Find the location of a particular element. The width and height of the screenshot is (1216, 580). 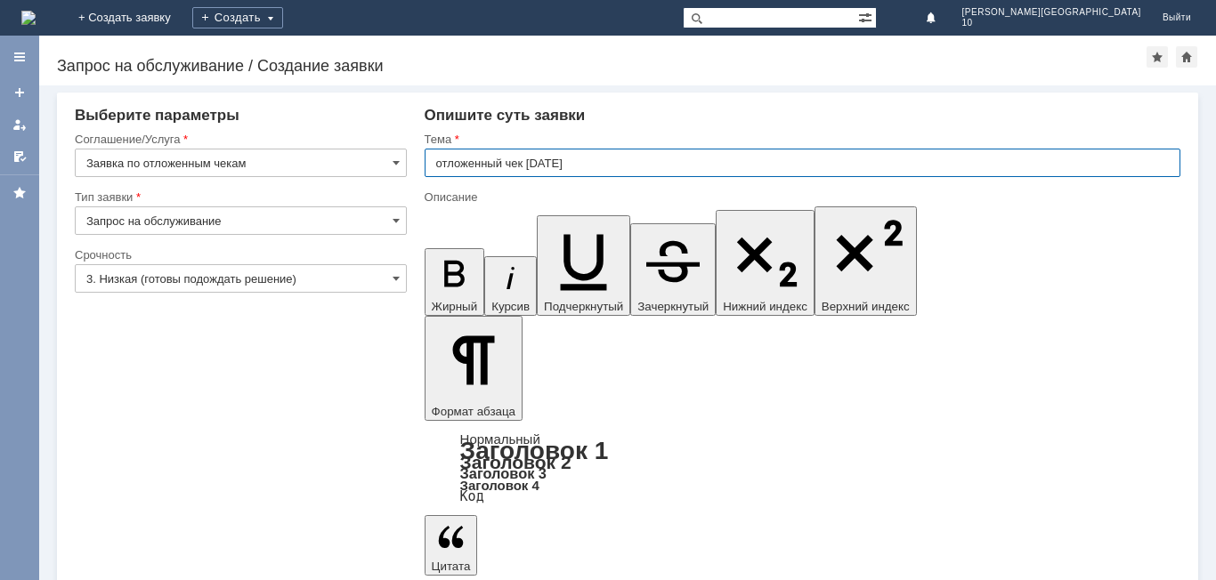

span: Жирный is located at coordinates (455, 306).